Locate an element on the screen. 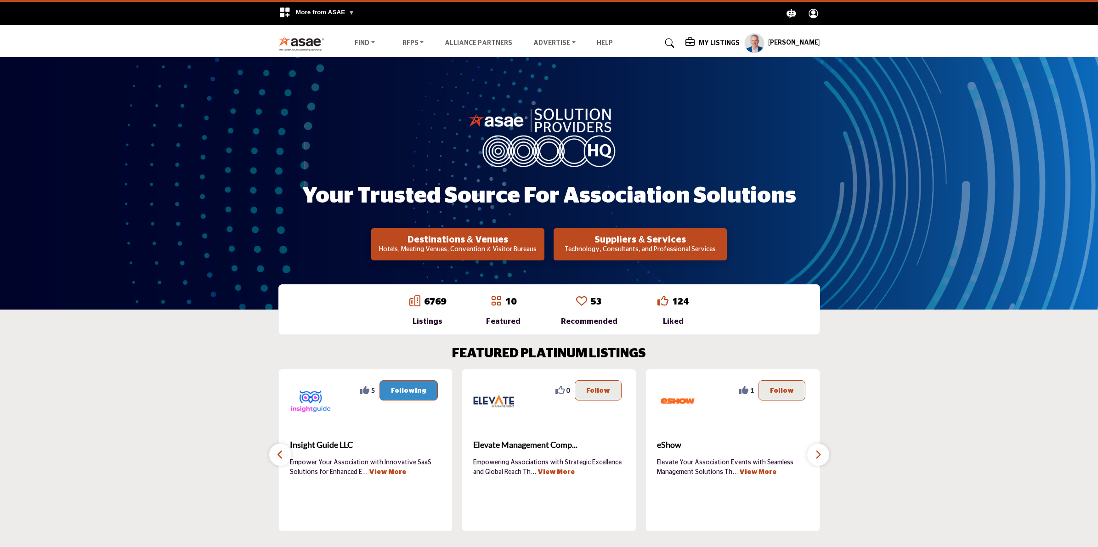  p: Elevate Your Association Events with Seamless Management Solutions Th is located at coordinates (733, 467).